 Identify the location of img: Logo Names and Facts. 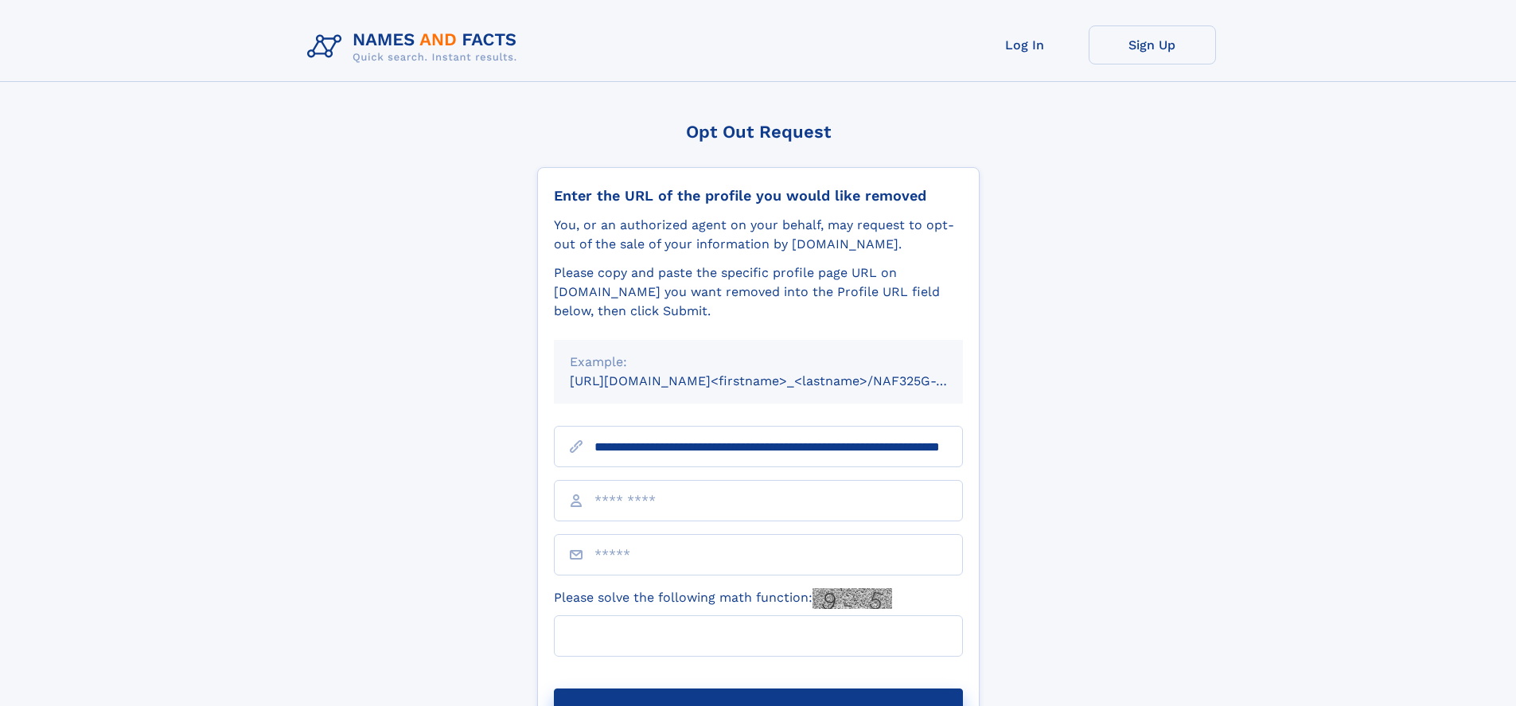
(415, 47).